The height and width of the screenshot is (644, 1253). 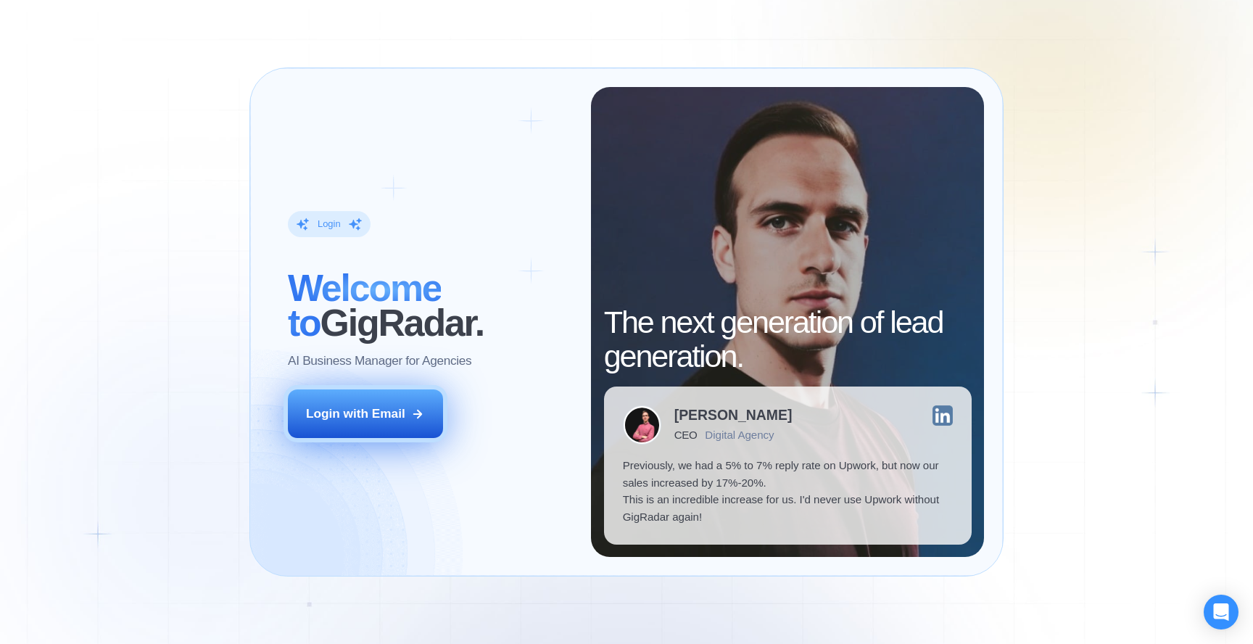 I want to click on button: Login with Email, so click(x=365, y=413).